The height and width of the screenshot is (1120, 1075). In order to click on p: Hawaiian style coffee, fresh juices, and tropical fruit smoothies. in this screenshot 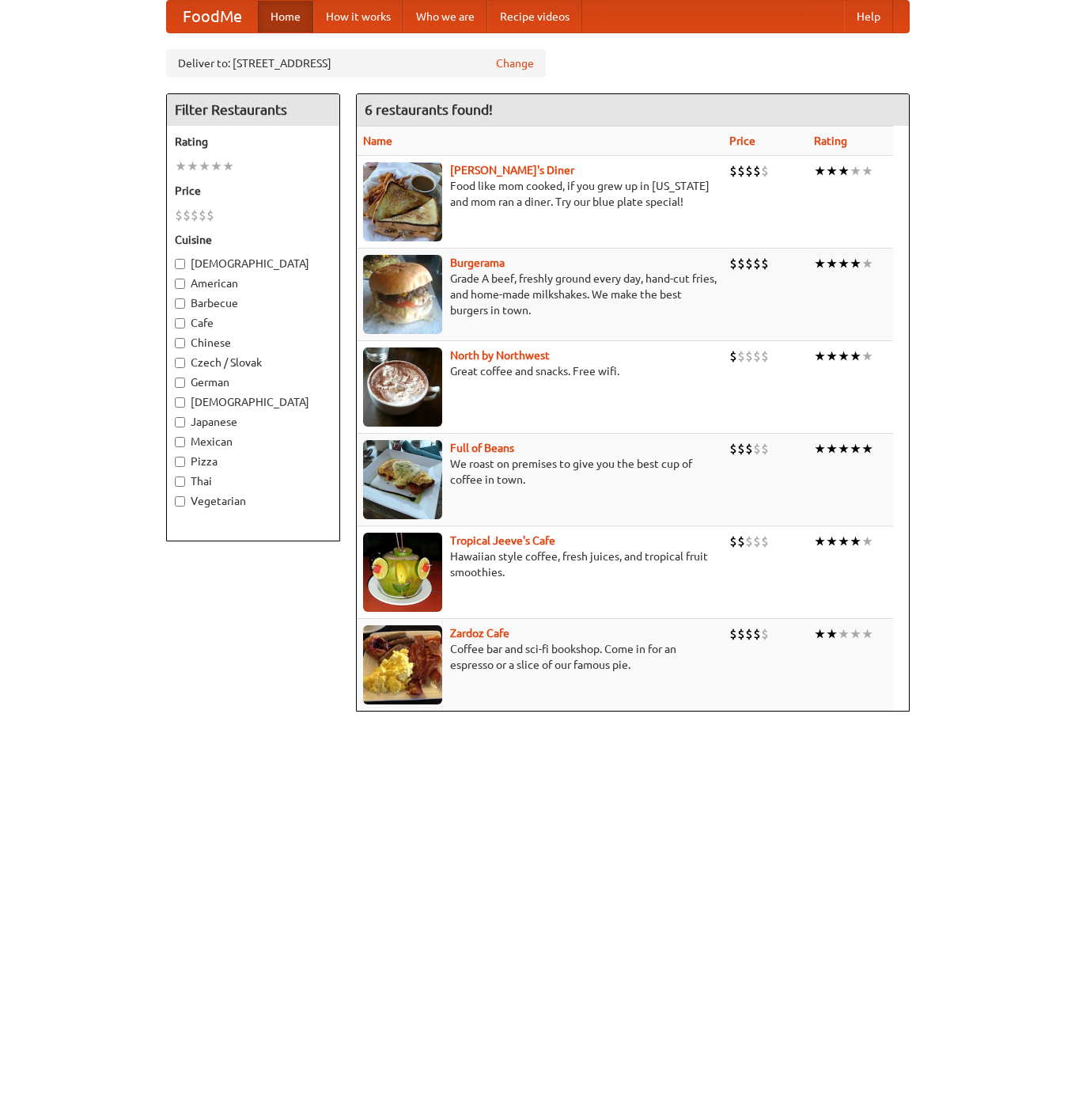, I will do `click(540, 564)`.